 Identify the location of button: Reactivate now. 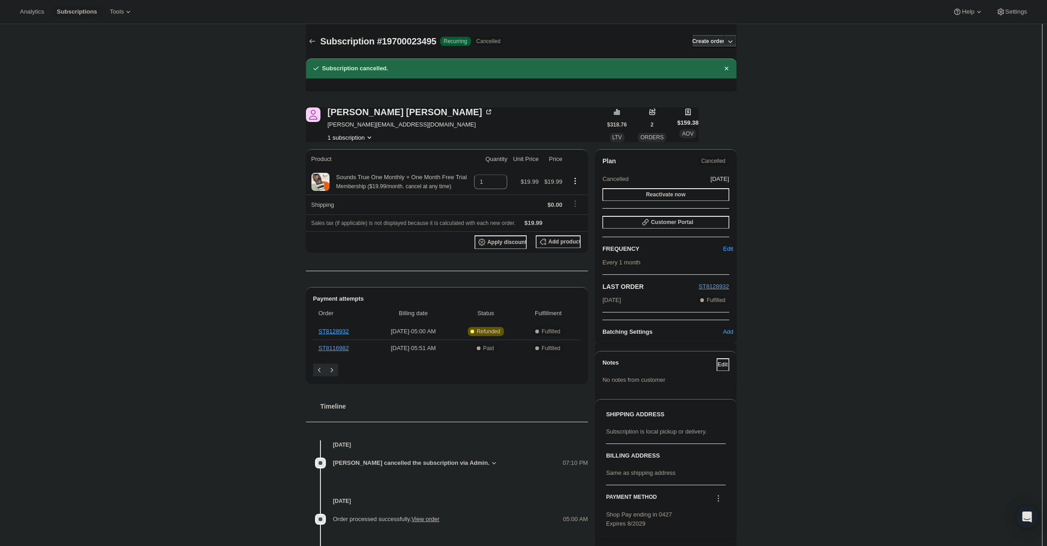
(666, 195).